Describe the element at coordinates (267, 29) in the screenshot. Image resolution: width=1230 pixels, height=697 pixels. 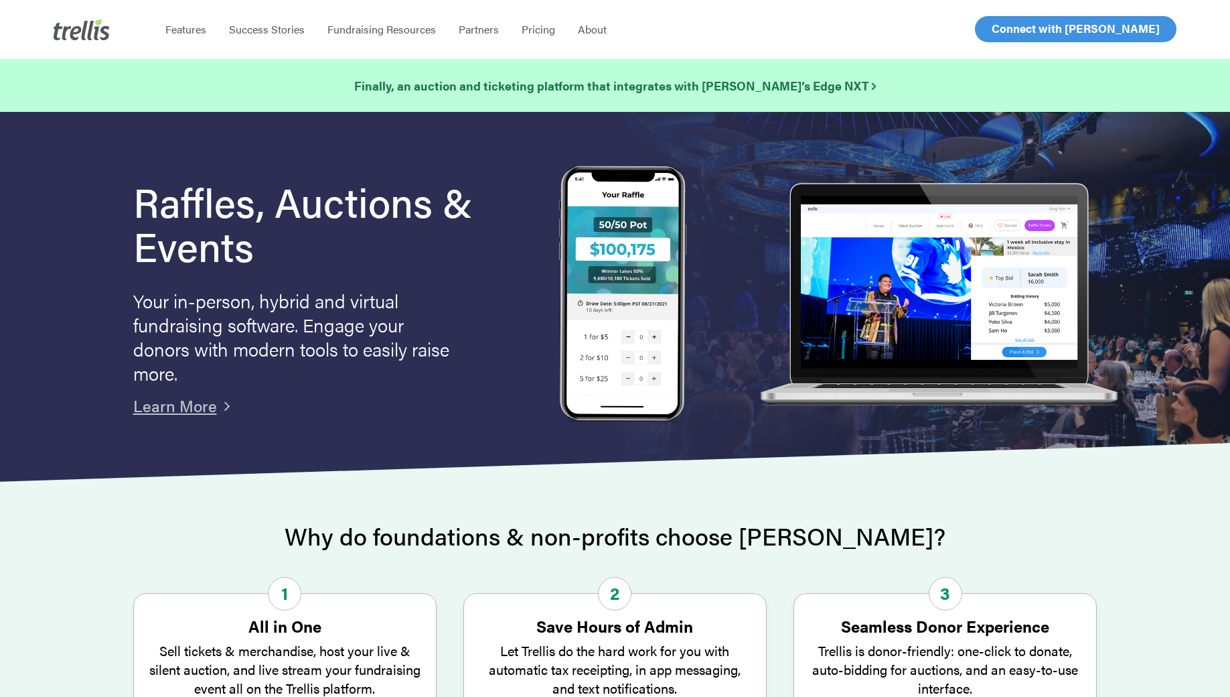
I see `span: Success Stories` at that location.